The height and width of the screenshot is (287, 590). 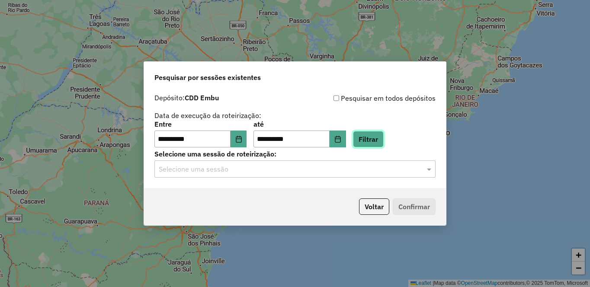 I want to click on label: Entre, so click(x=200, y=124).